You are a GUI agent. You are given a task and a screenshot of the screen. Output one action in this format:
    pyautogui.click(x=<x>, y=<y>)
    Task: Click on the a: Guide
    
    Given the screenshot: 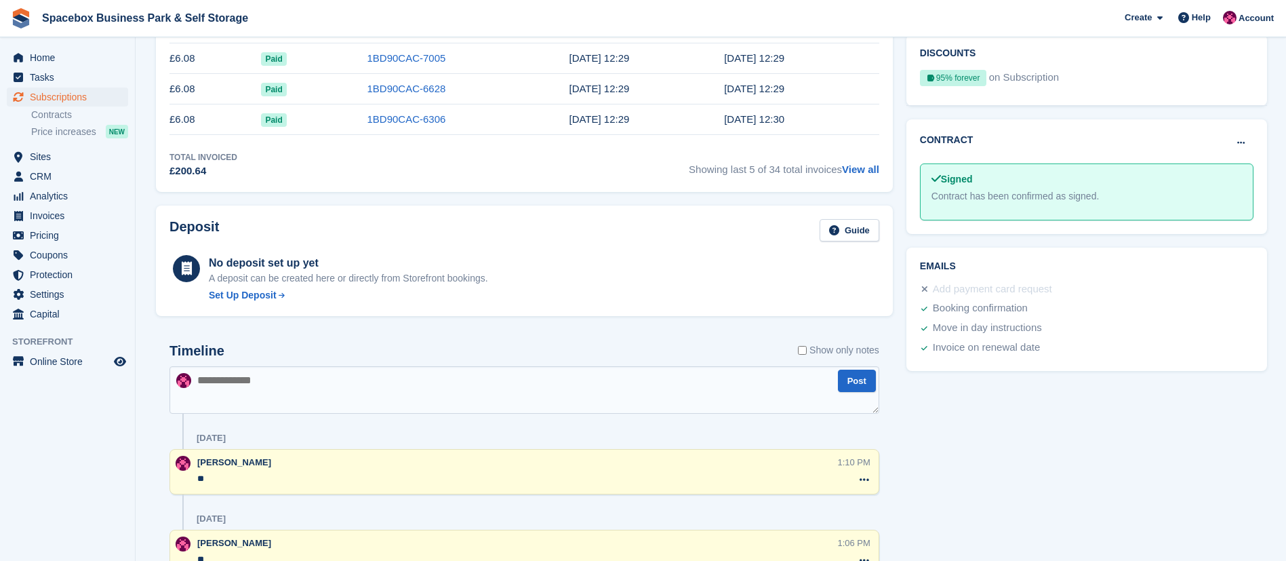 What is the action you would take?
    pyautogui.click(x=849, y=230)
    